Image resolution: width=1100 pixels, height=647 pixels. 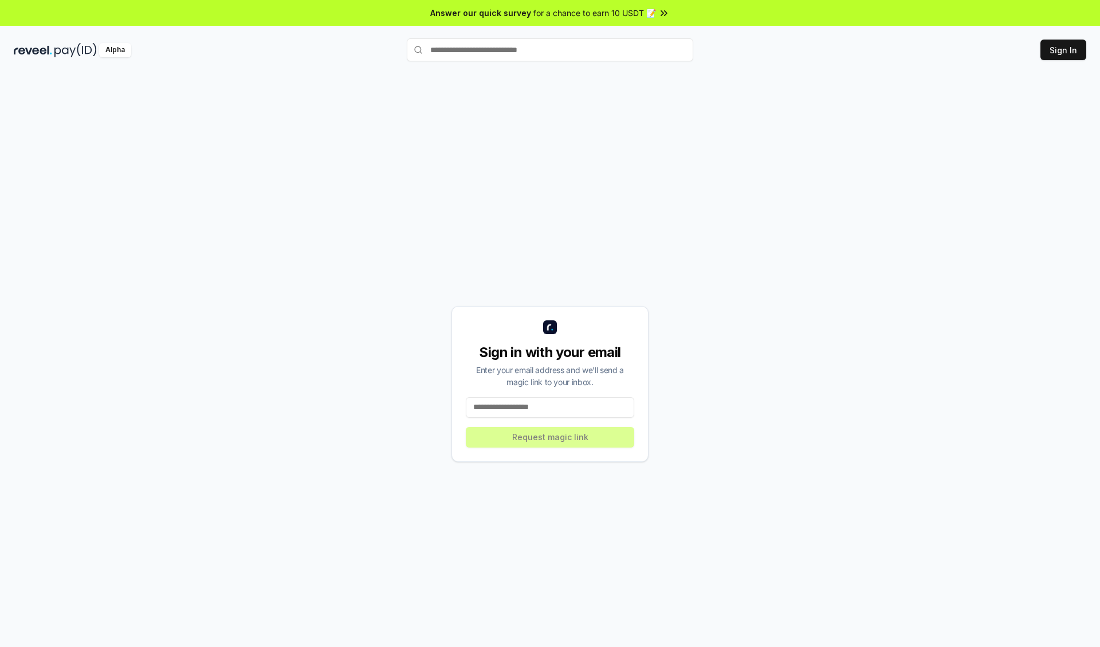 I want to click on div: Enter your email address and we’ll send a magic link to your inbox., so click(x=550, y=376).